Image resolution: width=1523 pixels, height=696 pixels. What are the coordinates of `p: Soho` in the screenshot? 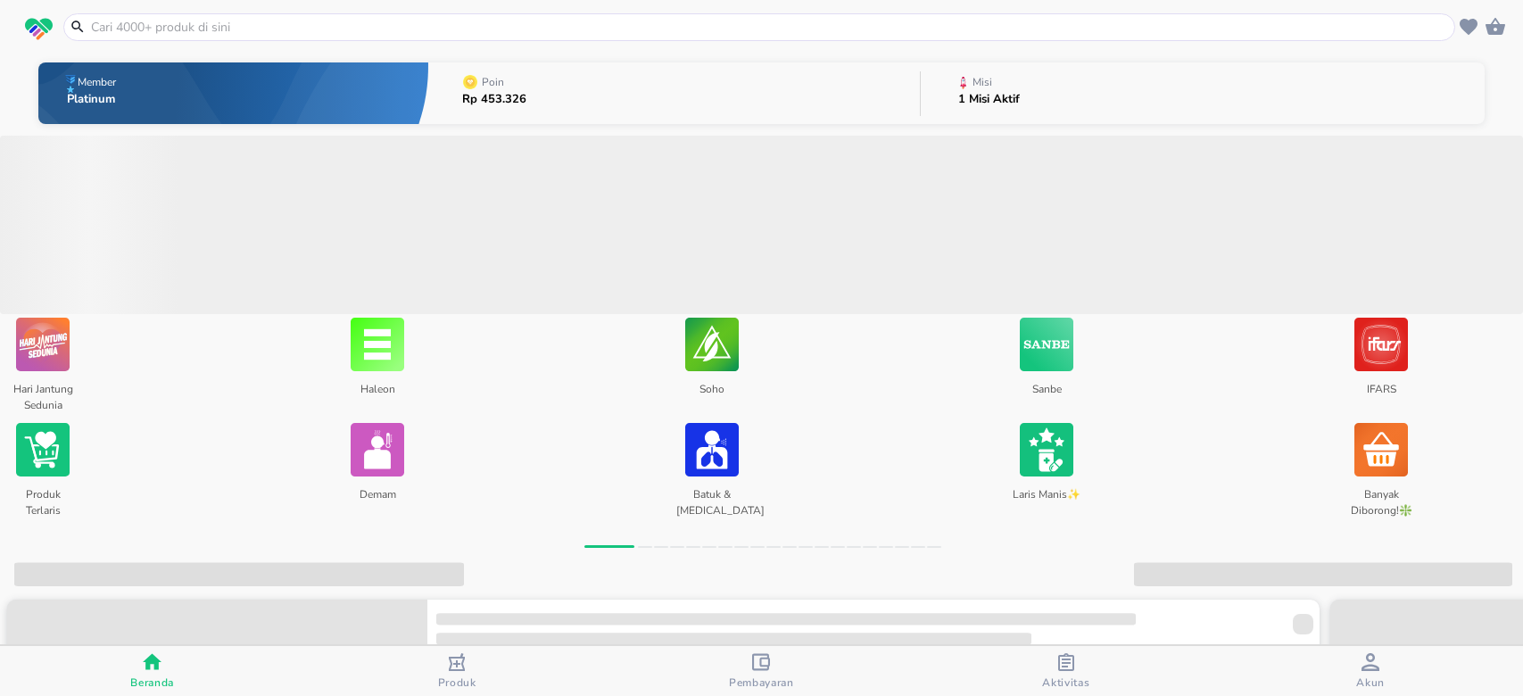 It's located at (711, 392).